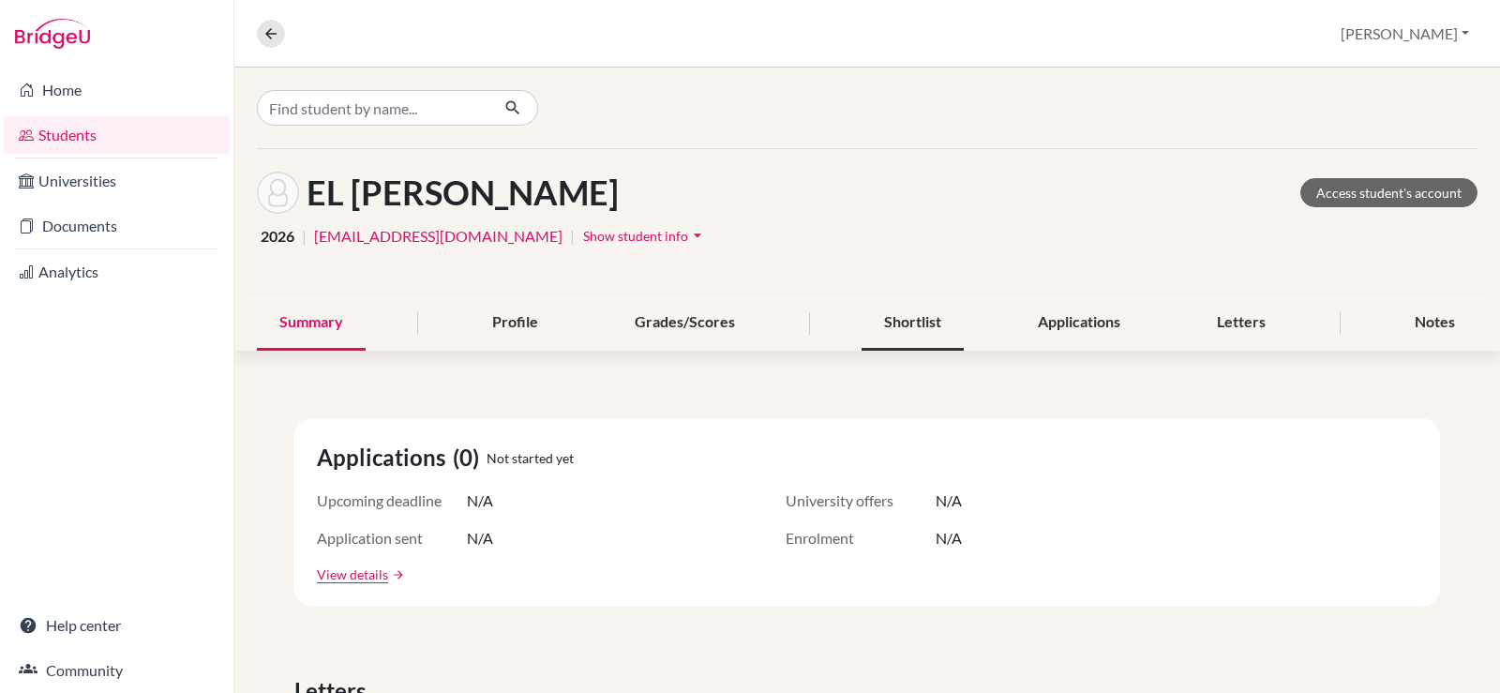 The height and width of the screenshot is (693, 1500). I want to click on a: Community, so click(116, 670).